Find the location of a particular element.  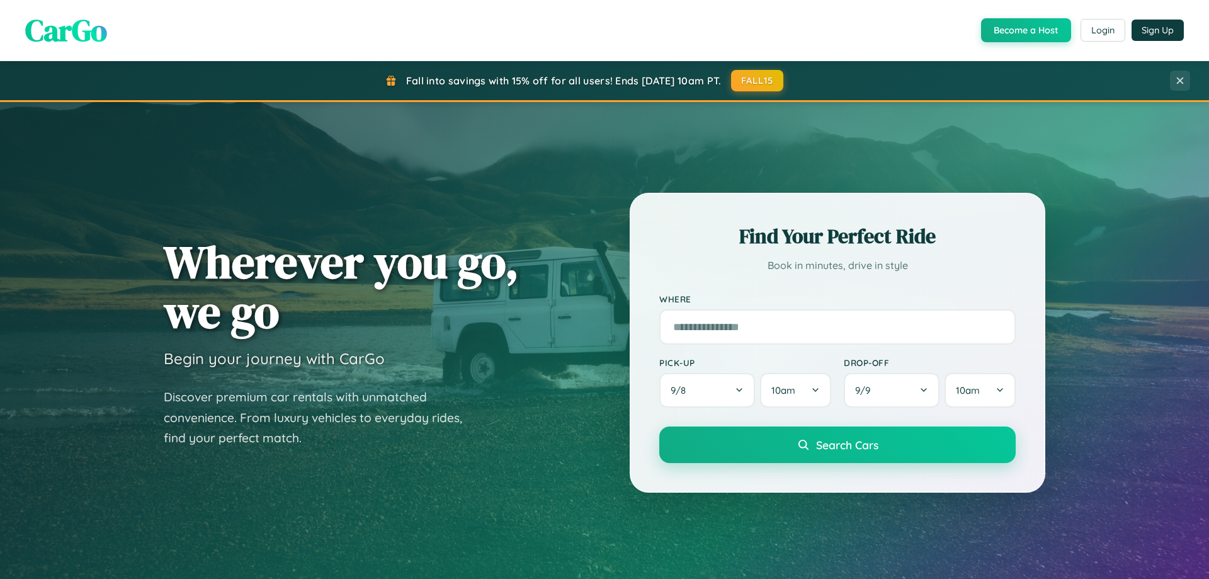

label: Pick-up is located at coordinates (745, 362).